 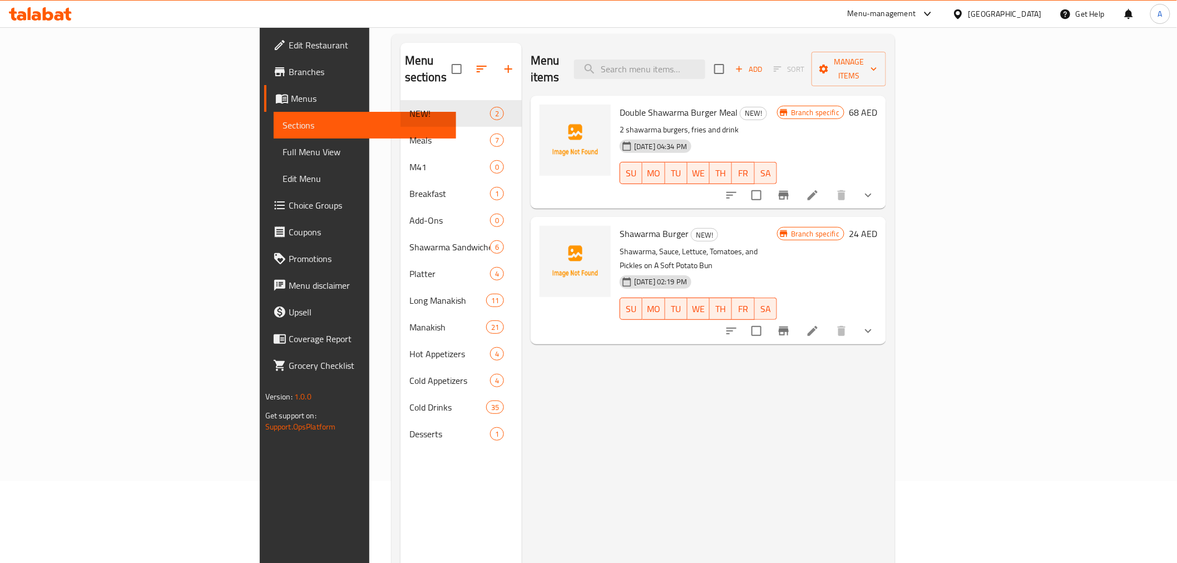 I want to click on div: NEW!, so click(x=449, y=113).